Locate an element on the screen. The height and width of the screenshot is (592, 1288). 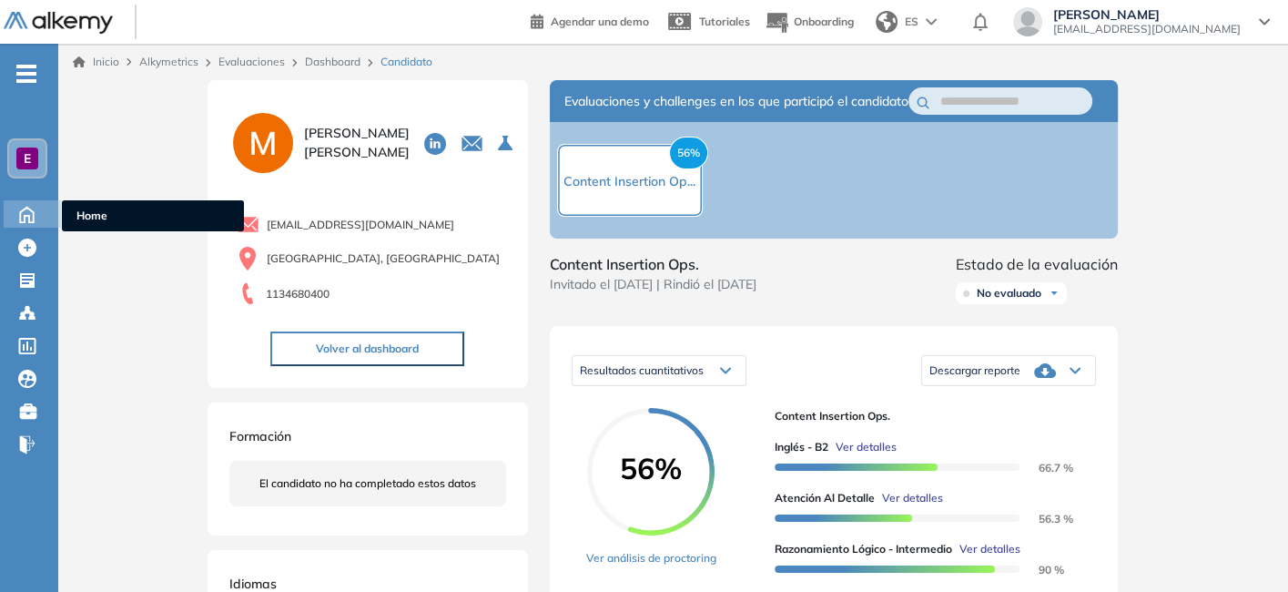
a: Dashboard is located at coordinates (332, 61).